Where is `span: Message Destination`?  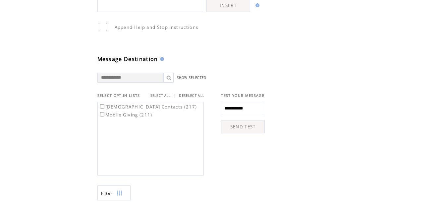 span: Message Destination is located at coordinates (128, 59).